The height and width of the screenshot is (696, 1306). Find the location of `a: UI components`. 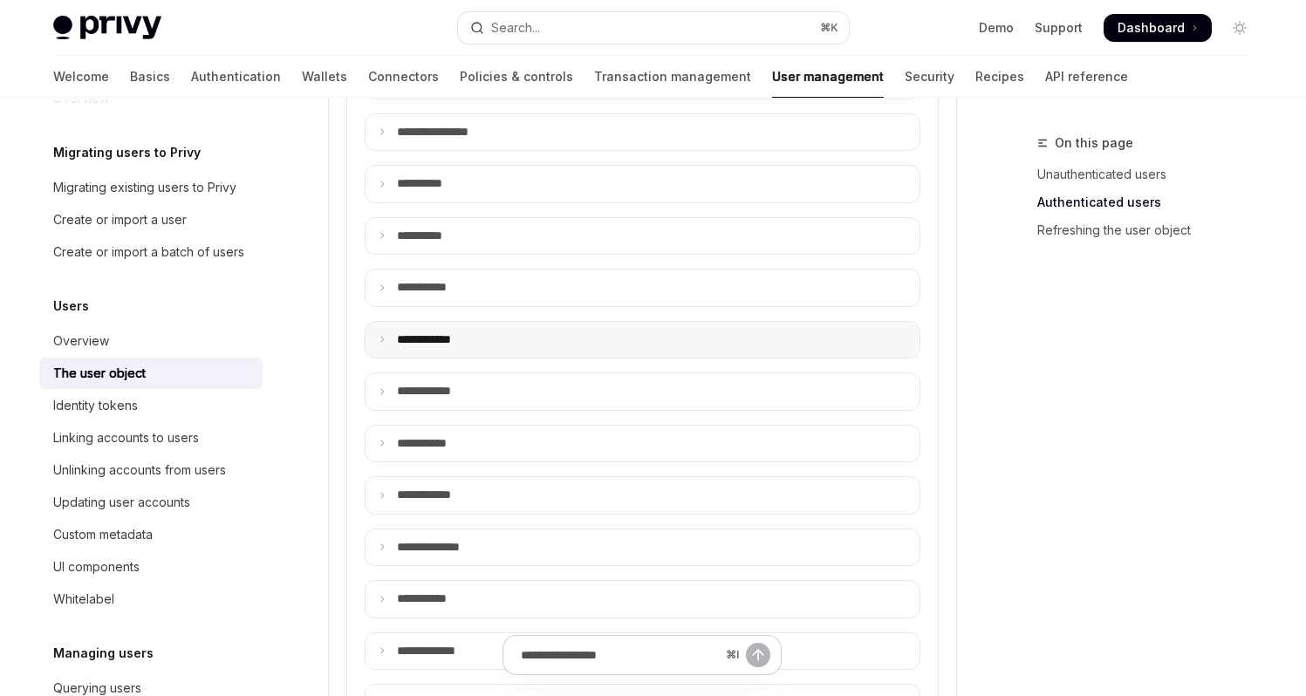

a: UI components is located at coordinates (151, 567).